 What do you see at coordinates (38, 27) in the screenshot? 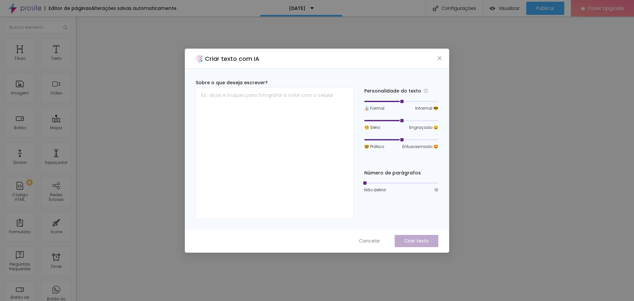
I see `input: Buscar elemento` at bounding box center [38, 27].